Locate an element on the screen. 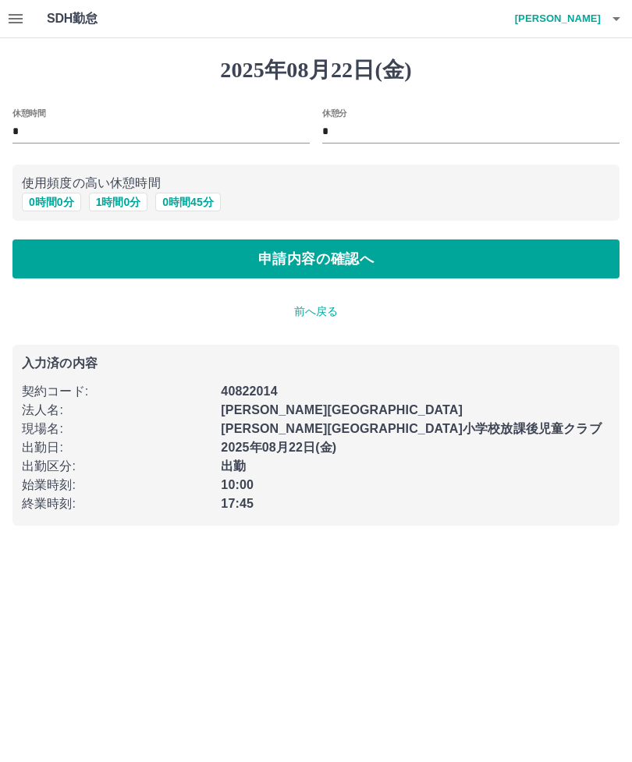 The height and width of the screenshot is (762, 632). b: 10:00 is located at coordinates (237, 484).